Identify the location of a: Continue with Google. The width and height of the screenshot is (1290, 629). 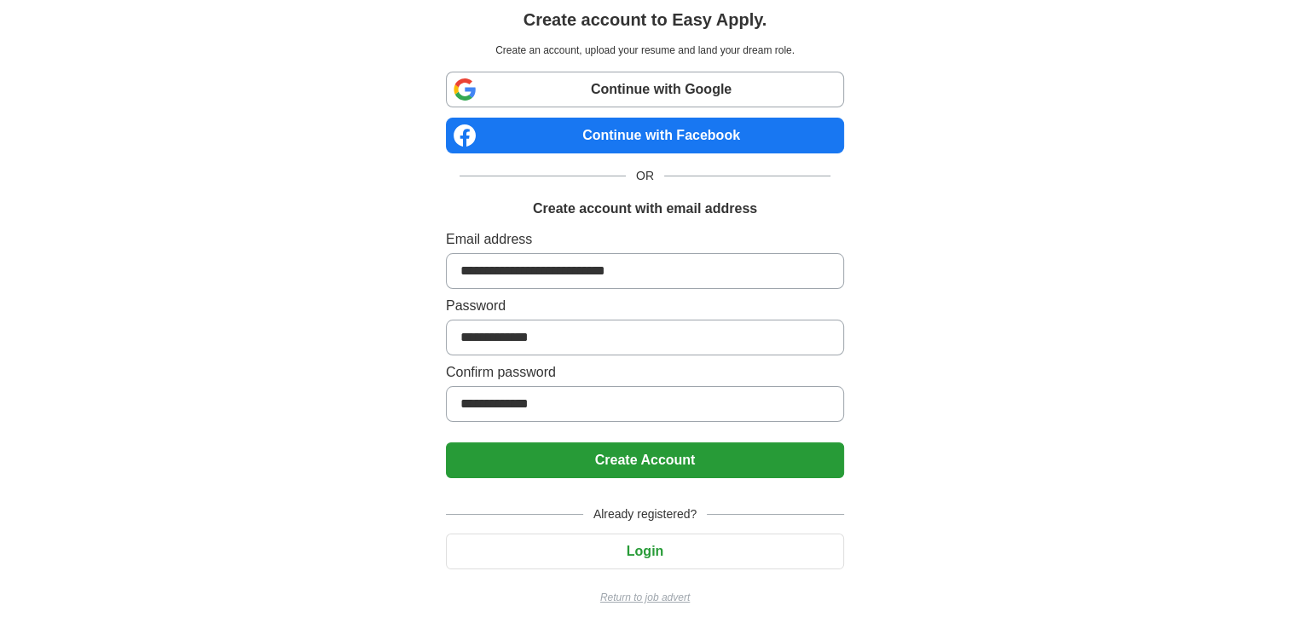
(644, 90).